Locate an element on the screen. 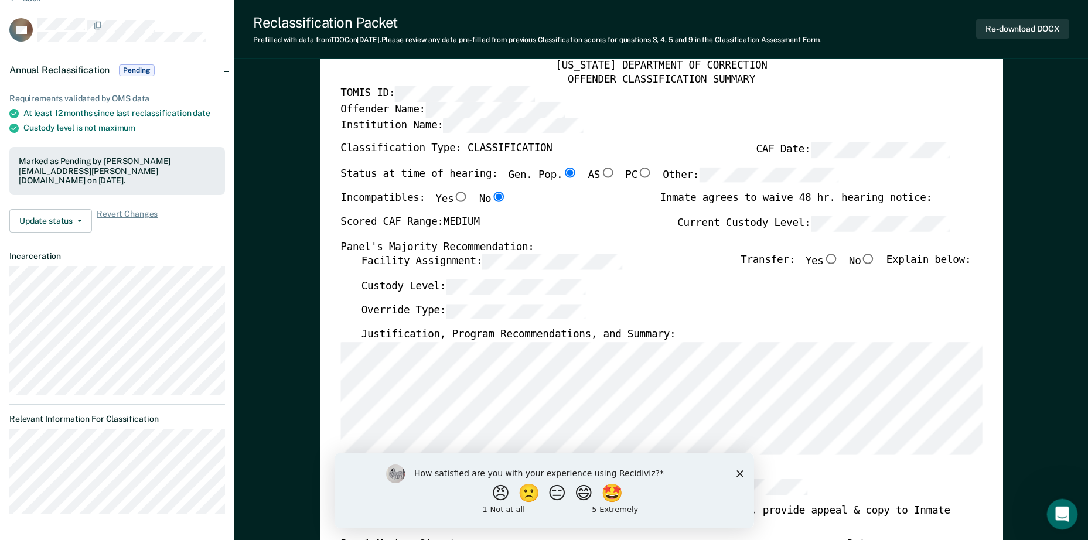  label: Justification, Program Recommendations, and Summary: is located at coordinates (518, 335).